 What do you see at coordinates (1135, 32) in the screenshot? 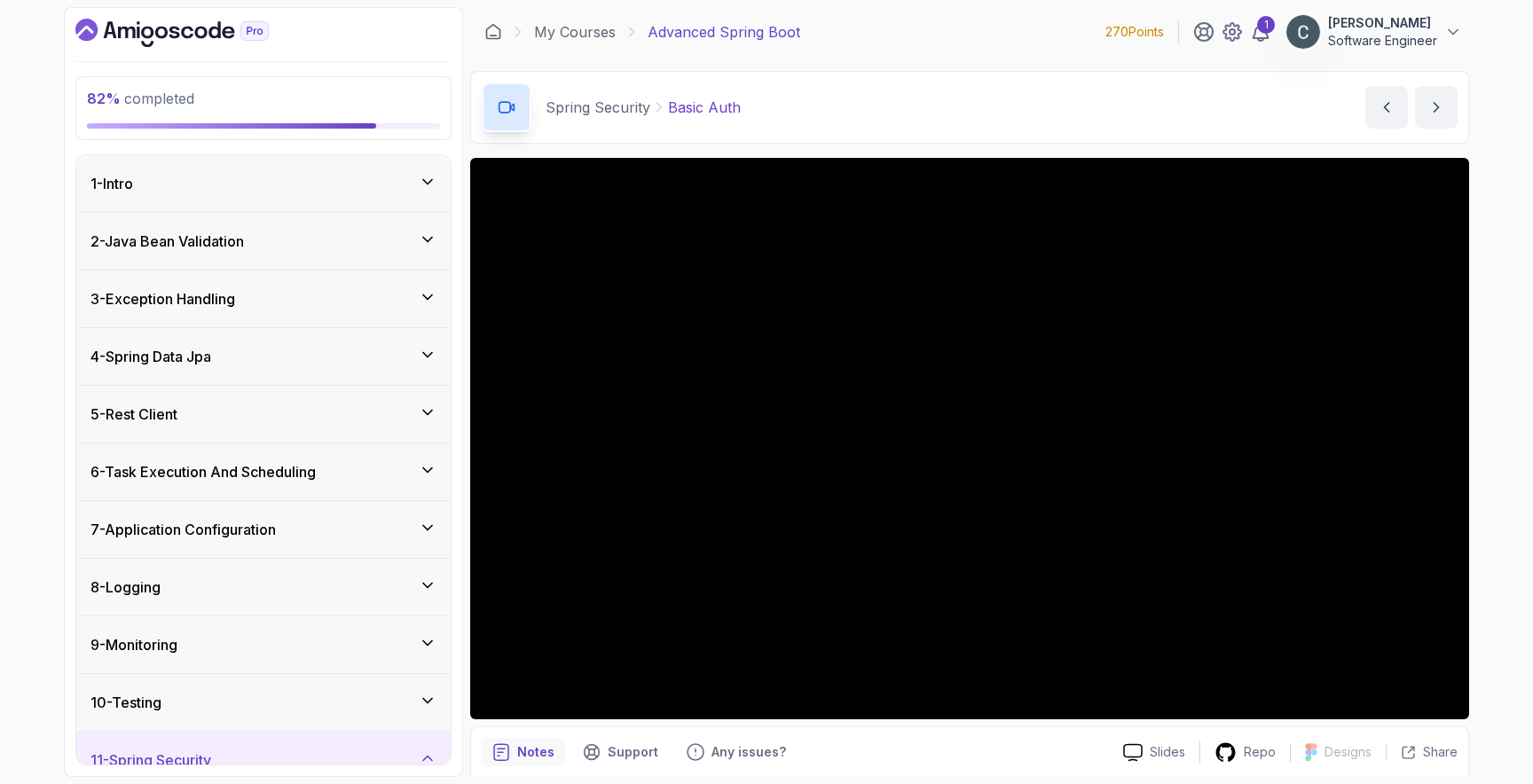
I see `p: 270 Points` at bounding box center [1135, 32].